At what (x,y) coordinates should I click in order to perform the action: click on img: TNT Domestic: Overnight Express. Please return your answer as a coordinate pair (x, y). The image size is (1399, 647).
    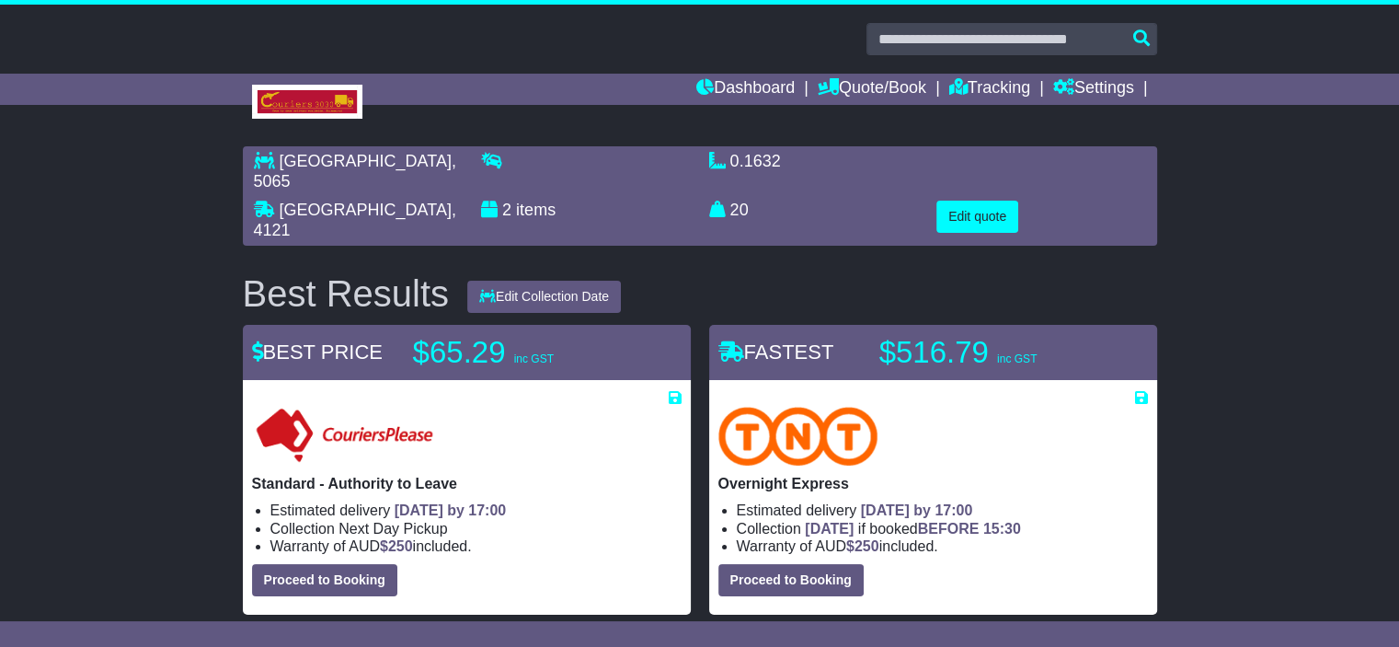
    Looking at the image, I should click on (798, 436).